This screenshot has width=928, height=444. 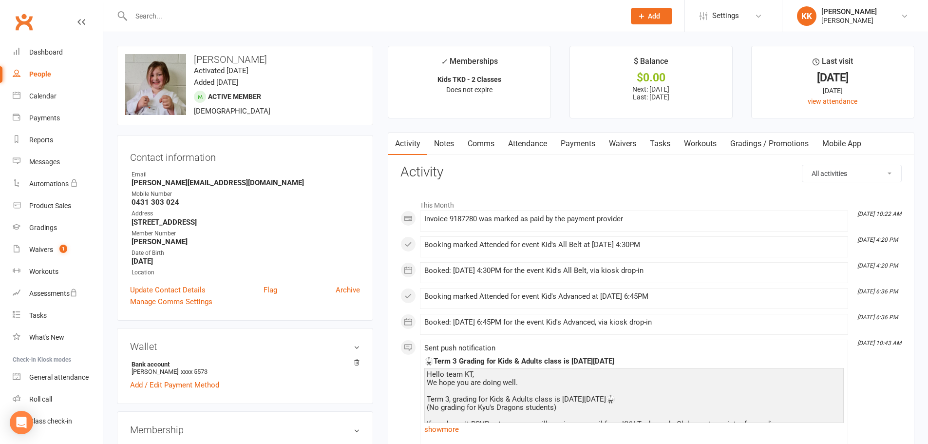 What do you see at coordinates (660, 144) in the screenshot?
I see `a: Tasks` at bounding box center [660, 144].